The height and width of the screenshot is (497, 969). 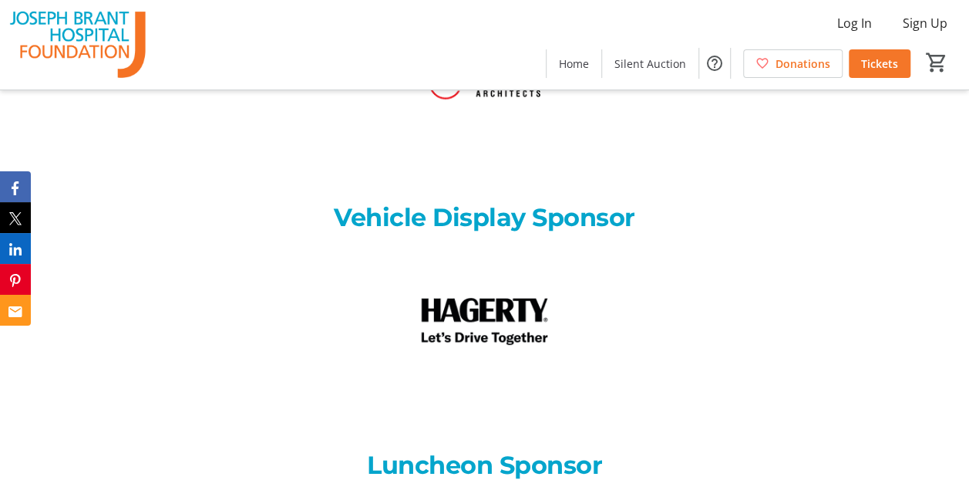 What do you see at coordinates (650, 63) in the screenshot?
I see `a: Silent Auction` at bounding box center [650, 63].